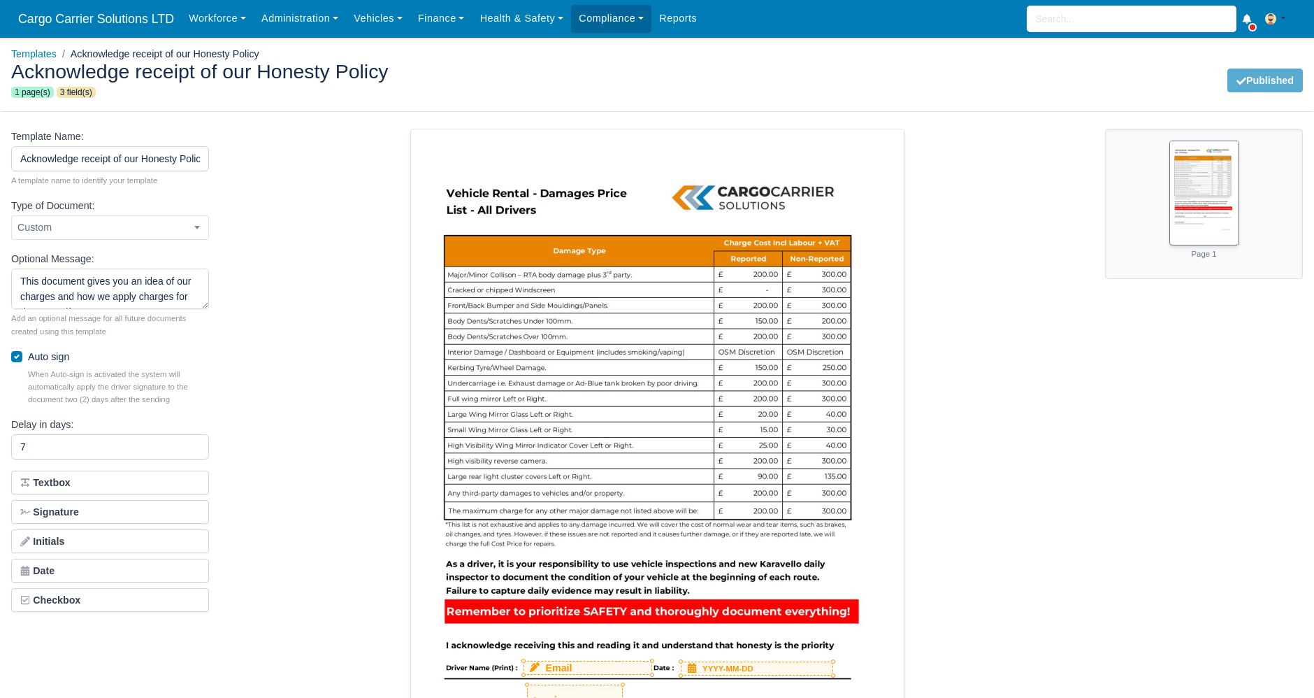 The height and width of the screenshot is (698, 1314). What do you see at coordinates (588, 668) in the screenshot?
I see `div: Email` at bounding box center [588, 668].